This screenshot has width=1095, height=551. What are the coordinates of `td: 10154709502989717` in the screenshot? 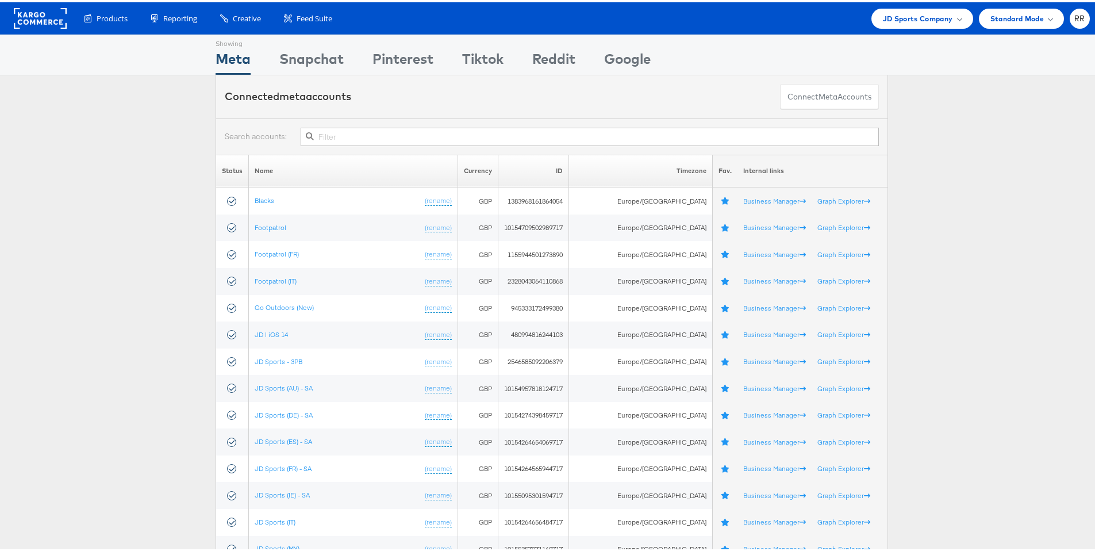 It's located at (533, 225).